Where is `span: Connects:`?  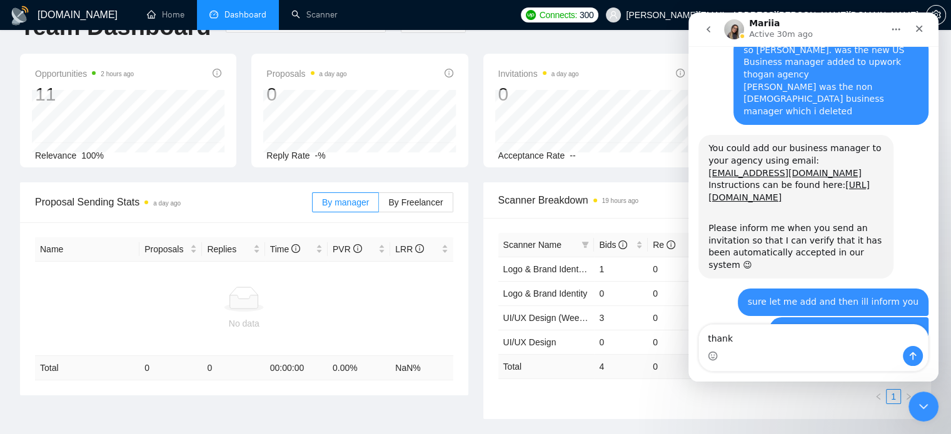
span: Connects: is located at coordinates (558, 15).